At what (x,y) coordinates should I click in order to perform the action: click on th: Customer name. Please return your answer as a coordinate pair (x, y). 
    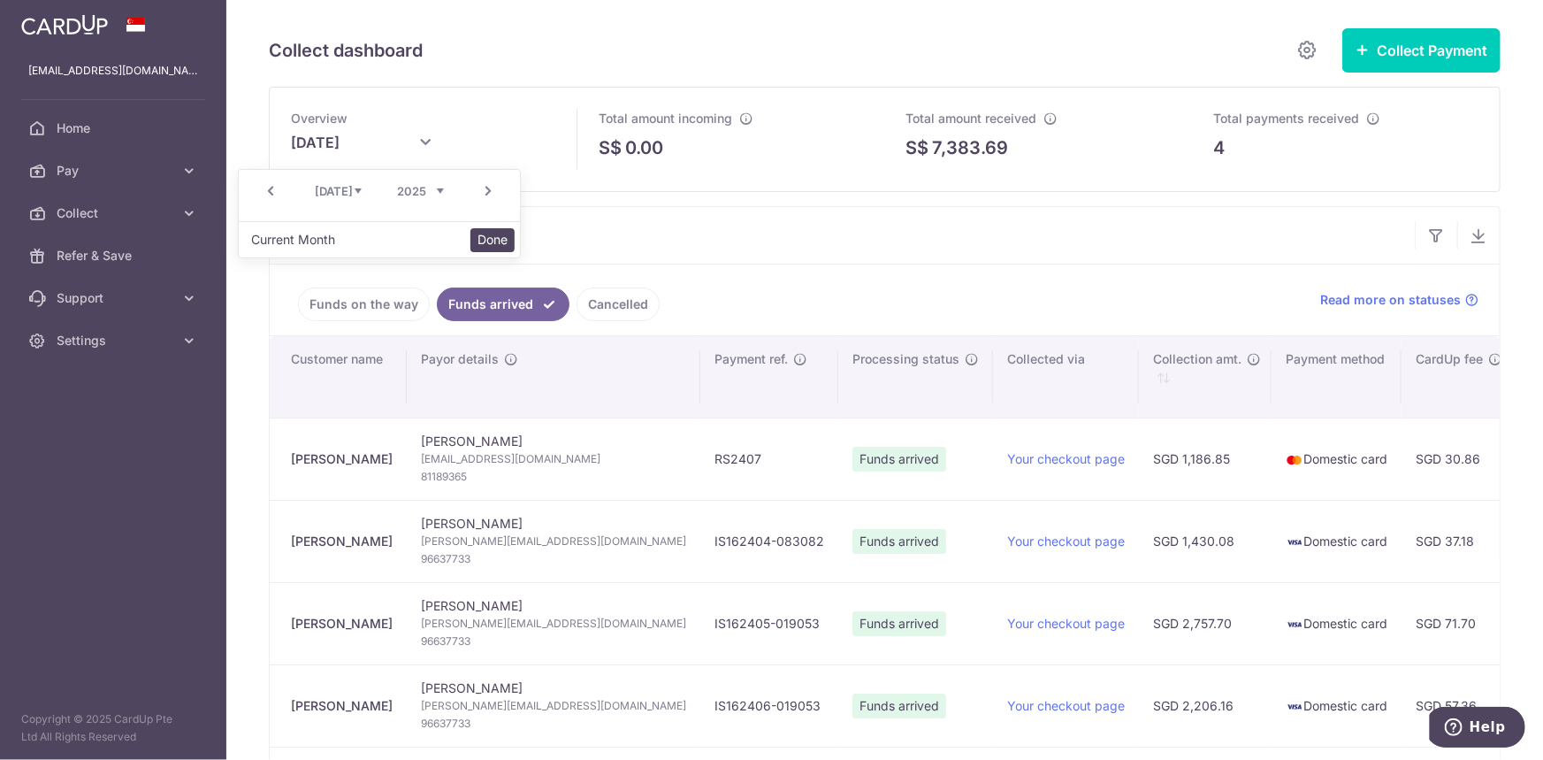
    Looking at the image, I should click on (338, 377).